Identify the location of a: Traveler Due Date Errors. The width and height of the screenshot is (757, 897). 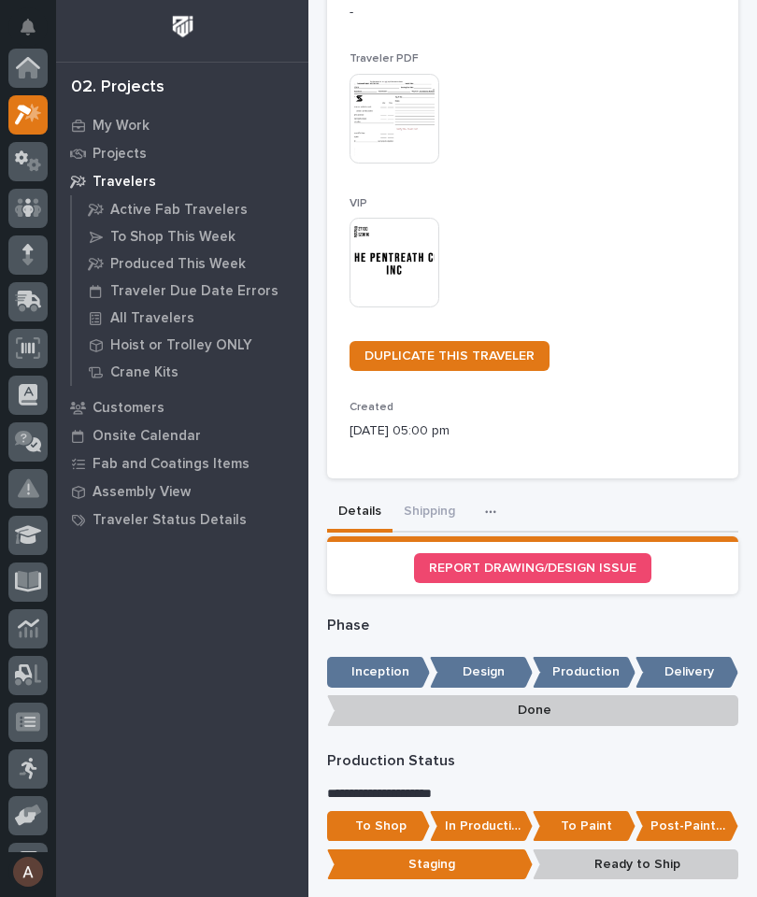
(190, 291).